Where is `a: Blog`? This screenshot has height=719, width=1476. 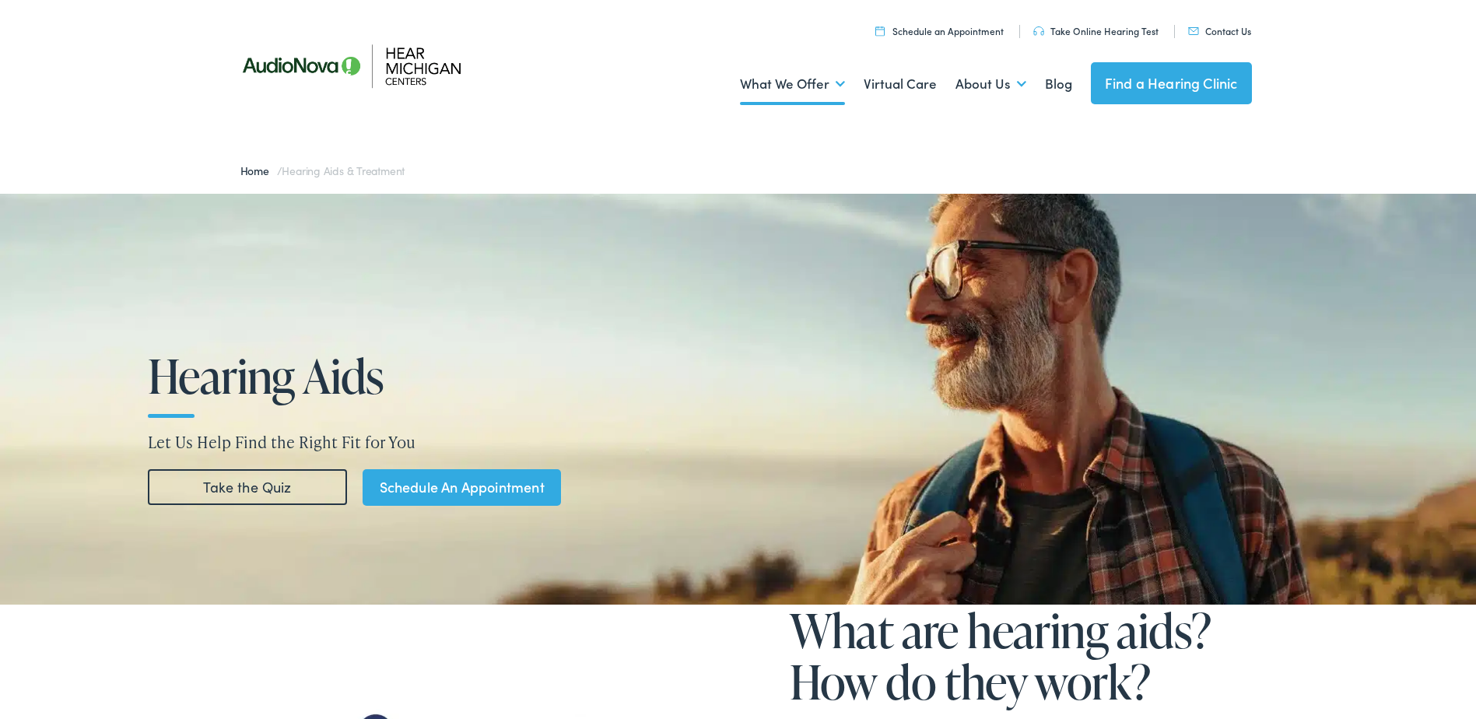
a: Blog is located at coordinates (1058, 84).